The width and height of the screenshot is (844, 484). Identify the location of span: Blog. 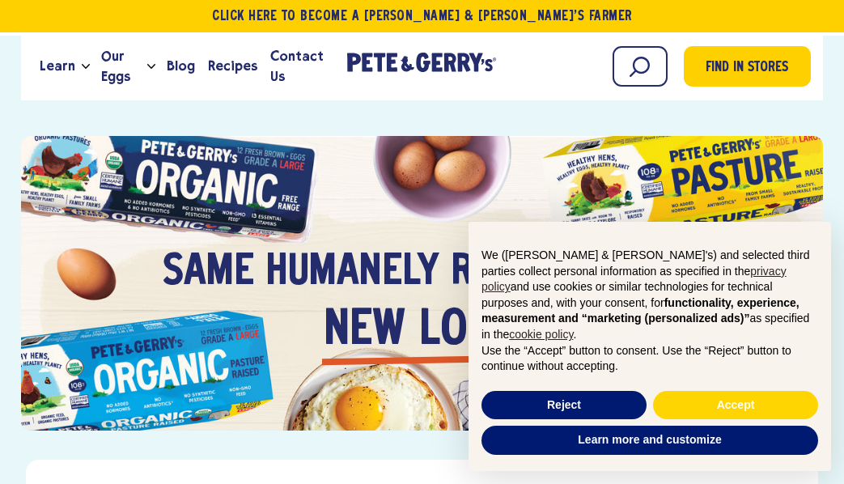
(180, 66).